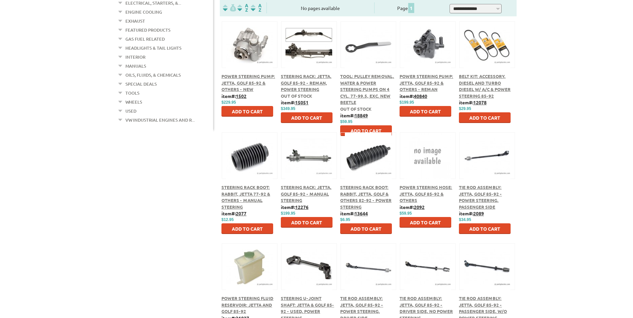 This screenshot has height=318, width=633. Describe the element at coordinates (426, 83) in the screenshot. I see `span: Power Steering Pump: Jetta, Golf 85-92 & Others - Reman` at that location.